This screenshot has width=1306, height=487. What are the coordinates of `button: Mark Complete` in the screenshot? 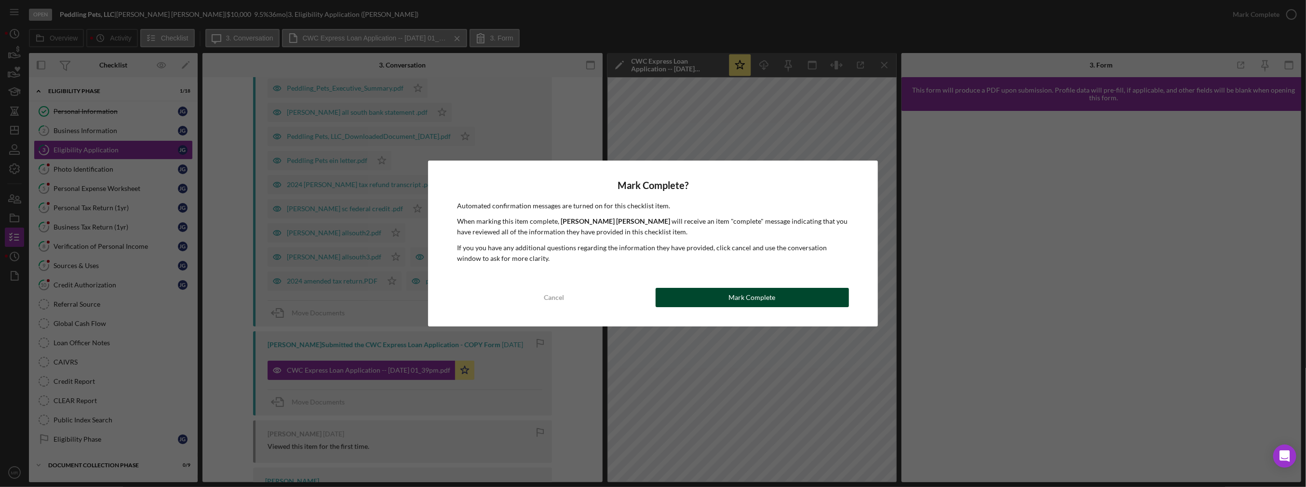 It's located at (752, 298).